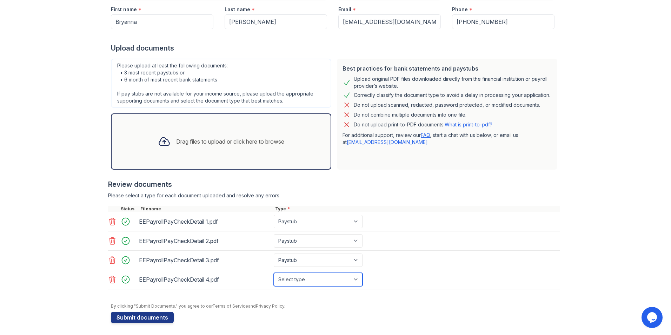 The image size is (671, 335). Describe the element at coordinates (335, 306) in the screenshot. I see `div: By clicking "Submit Documents," you agree to our and` at that location.